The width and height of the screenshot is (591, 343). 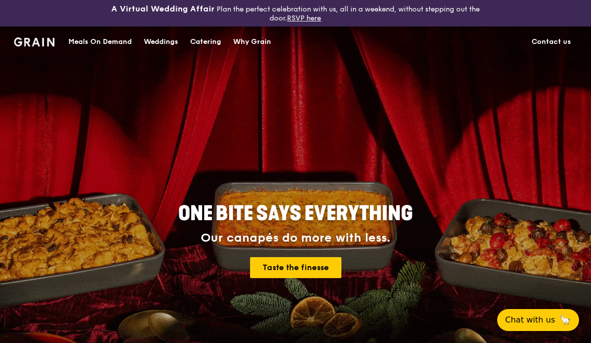 I want to click on div: Catering, so click(x=206, y=42).